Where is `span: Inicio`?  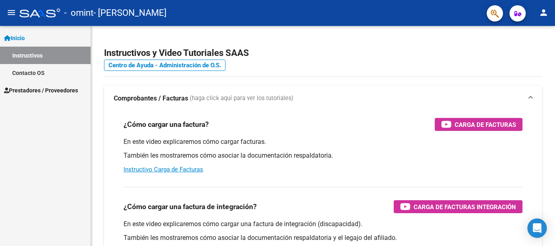 span: Inicio is located at coordinates (14, 38).